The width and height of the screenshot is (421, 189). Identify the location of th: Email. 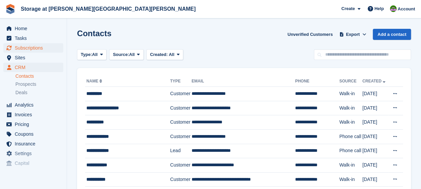
(243, 81).